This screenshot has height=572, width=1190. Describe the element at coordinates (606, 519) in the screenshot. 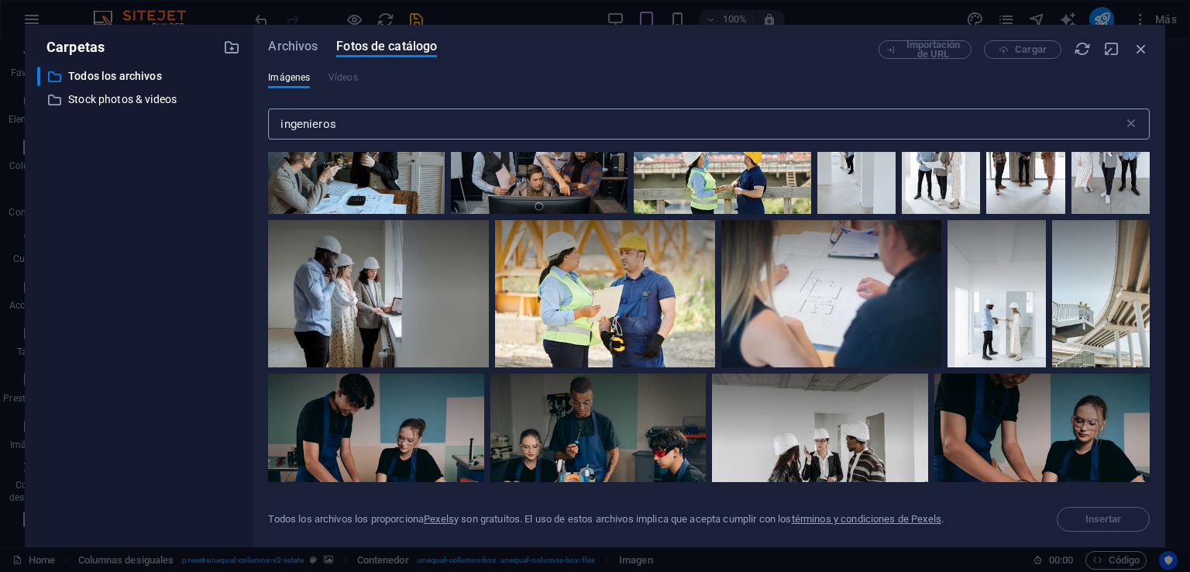

I see `div: Todos los archivos los proporciona y son gratuitos. El uso de estos archivos implica que acepta c...` at that location.